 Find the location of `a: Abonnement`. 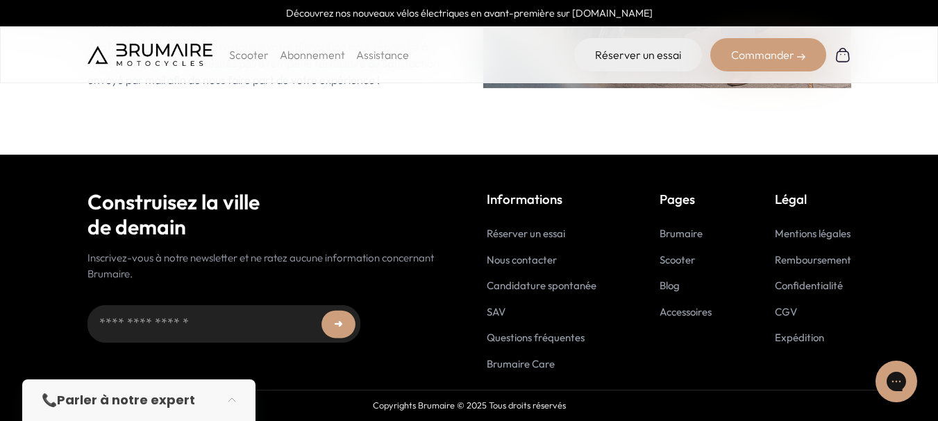

a: Abonnement is located at coordinates (312, 55).